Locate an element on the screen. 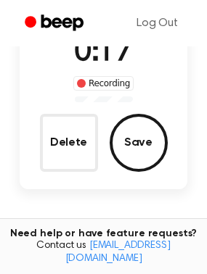 The width and height of the screenshot is (207, 274). button: Delete Audio Record is located at coordinates (69, 143).